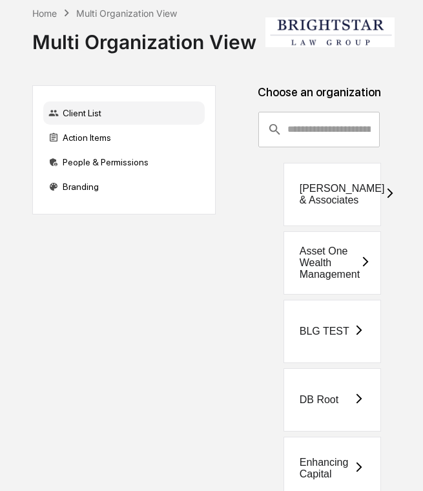  I want to click on div: Asset One Wealth Management, so click(329, 263).